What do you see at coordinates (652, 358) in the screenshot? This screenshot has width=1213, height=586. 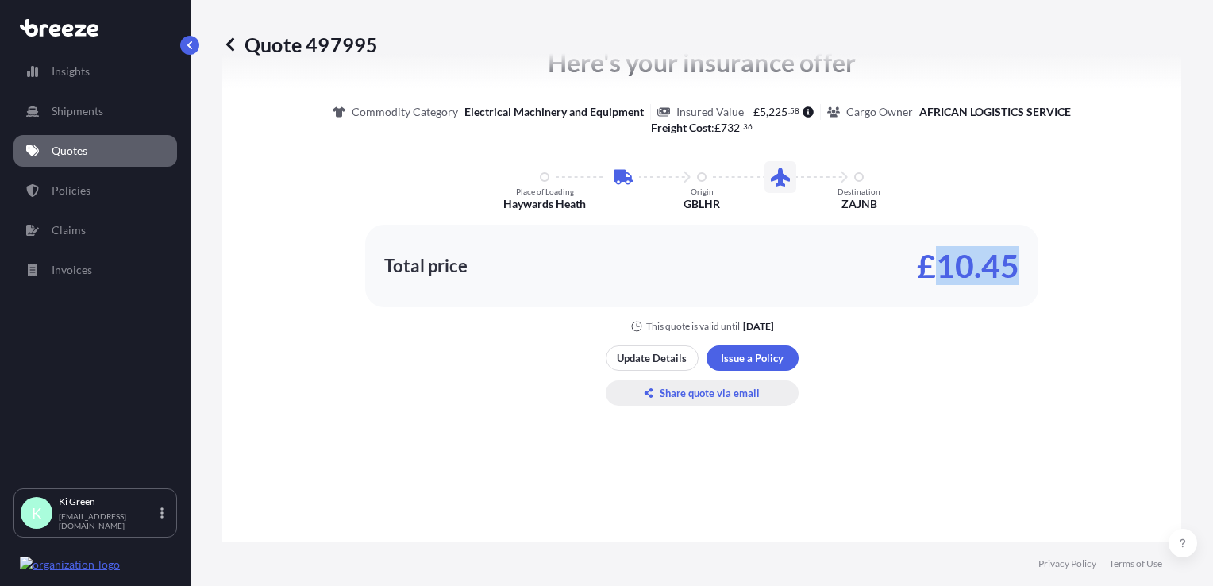 I see `button: Update Details` at bounding box center [652, 358].